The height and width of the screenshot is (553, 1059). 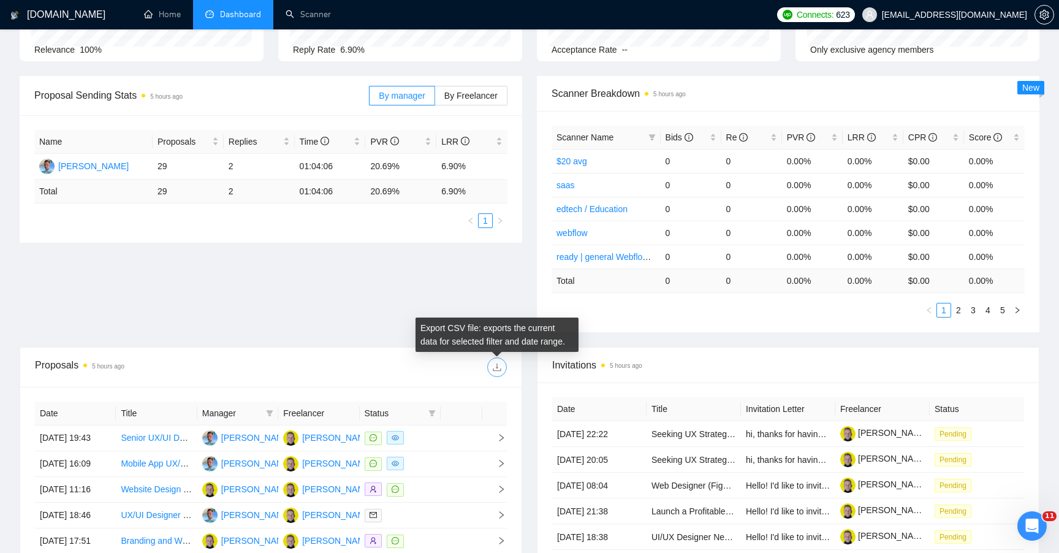 What do you see at coordinates (791, 486) in the screenshot?
I see `a: Web Designer (Figma) - Long-Term Projects For Australian Digital Agency` at bounding box center [791, 486].